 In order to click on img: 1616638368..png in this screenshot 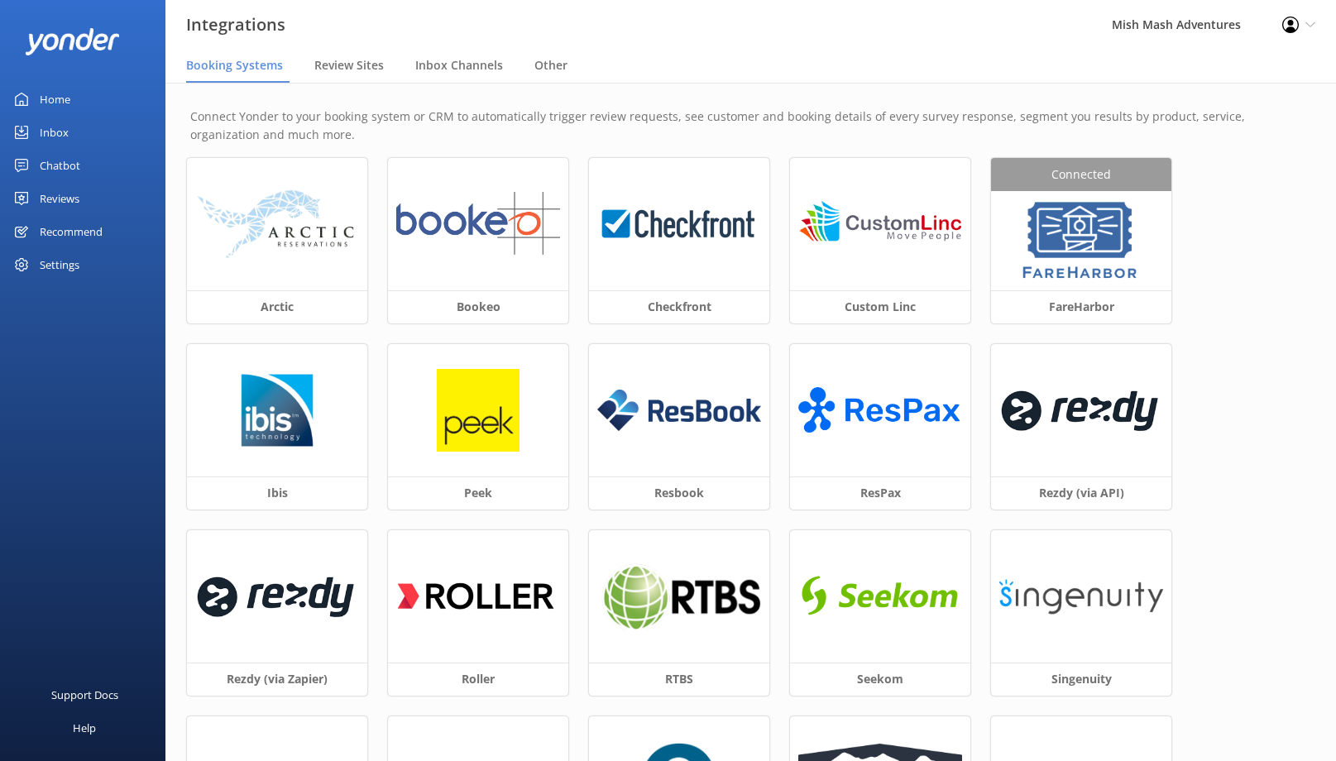, I will do `click(880, 596)`.